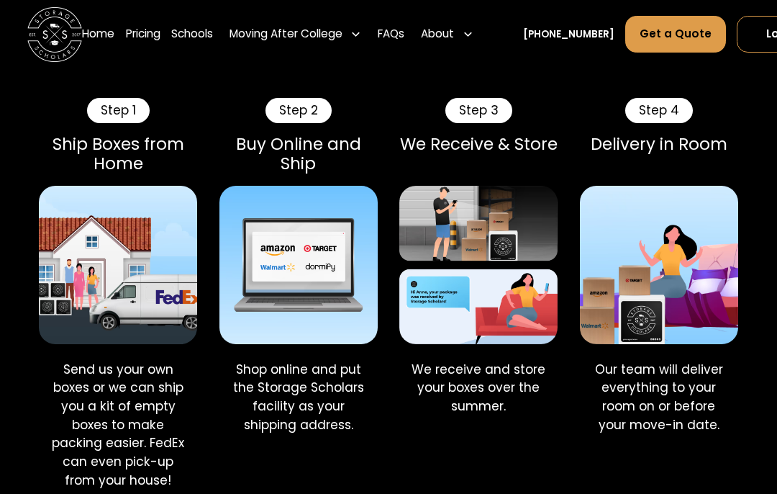  I want to click on img: Storage Scholars main logo, so click(55, 35).